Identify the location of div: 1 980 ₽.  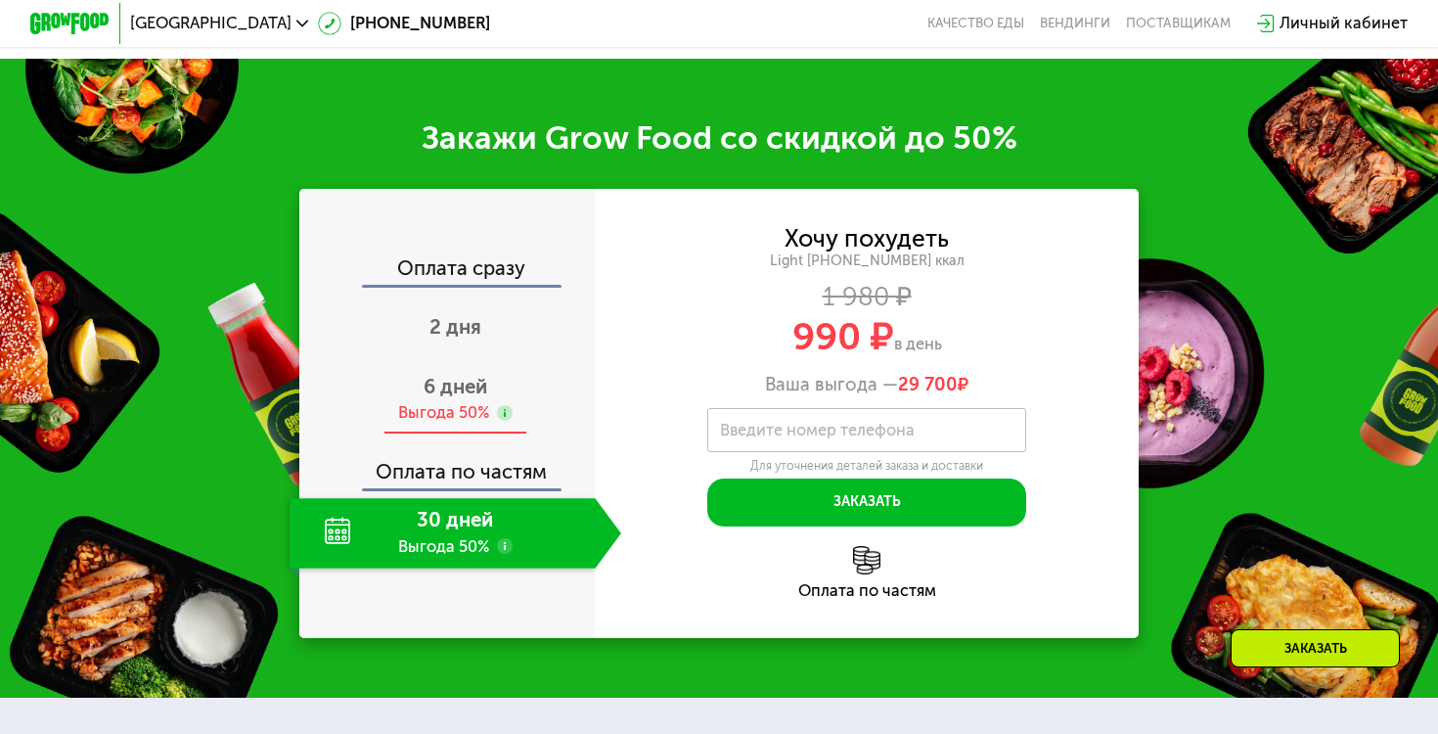
(866, 296).